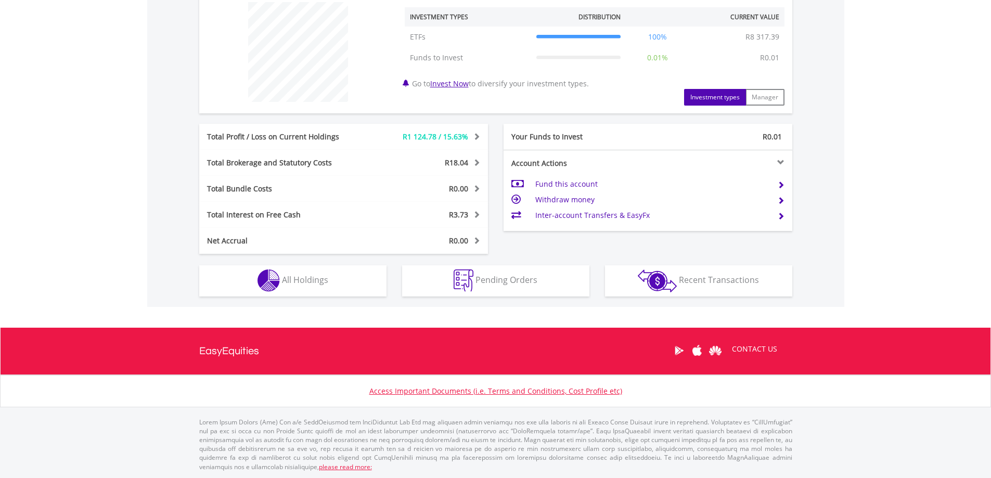 The width and height of the screenshot is (991, 478). What do you see at coordinates (719, 280) in the screenshot?
I see `span: Recent Transactions` at bounding box center [719, 280].